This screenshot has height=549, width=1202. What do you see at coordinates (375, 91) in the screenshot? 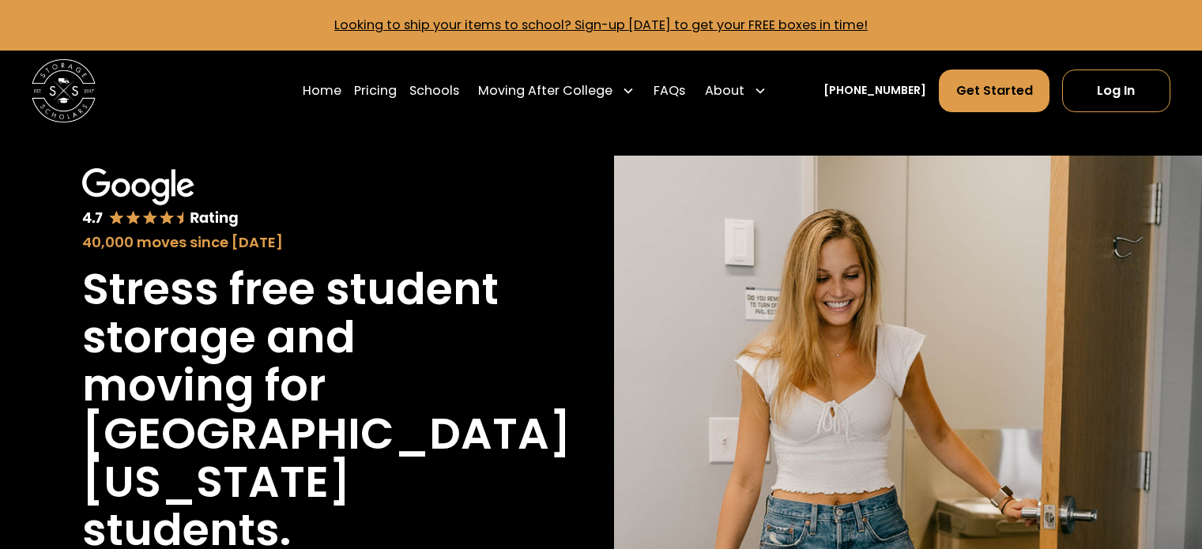
I see `a: Pricing` at bounding box center [375, 91].